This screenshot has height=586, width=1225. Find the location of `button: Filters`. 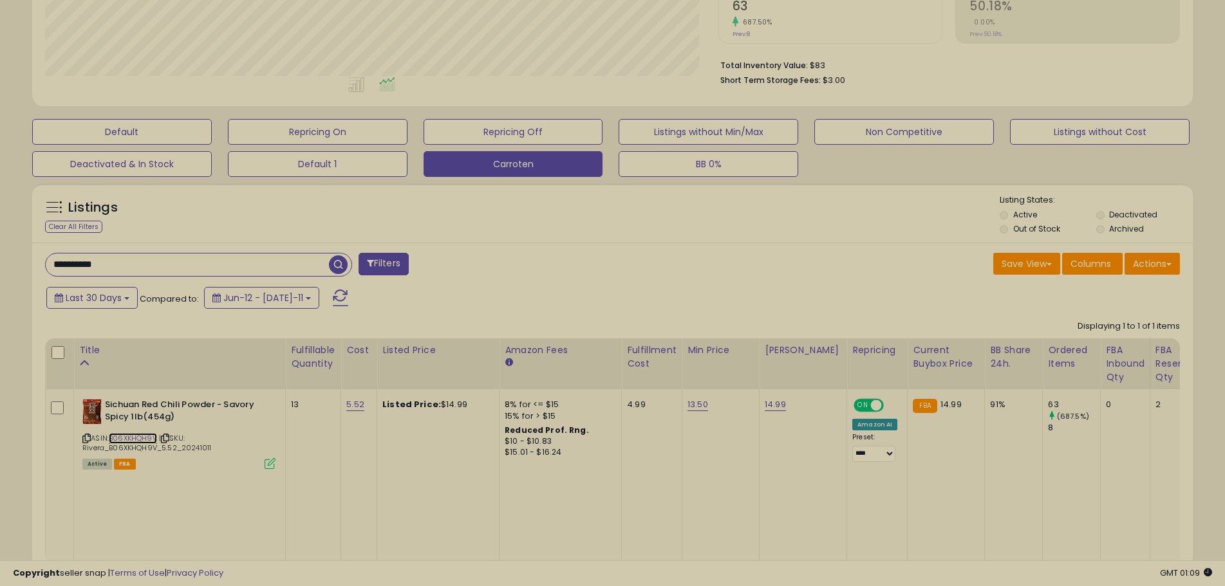

button: Filters is located at coordinates (384, 264).